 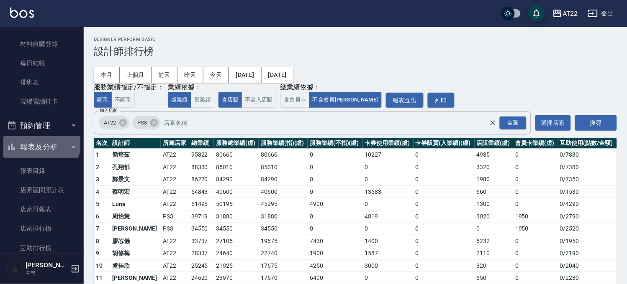 I want to click on td: 4900, so click(x=335, y=205).